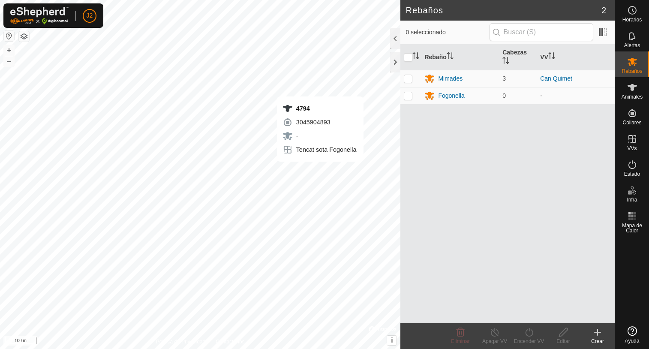  I want to click on span: Infra, so click(631, 200).